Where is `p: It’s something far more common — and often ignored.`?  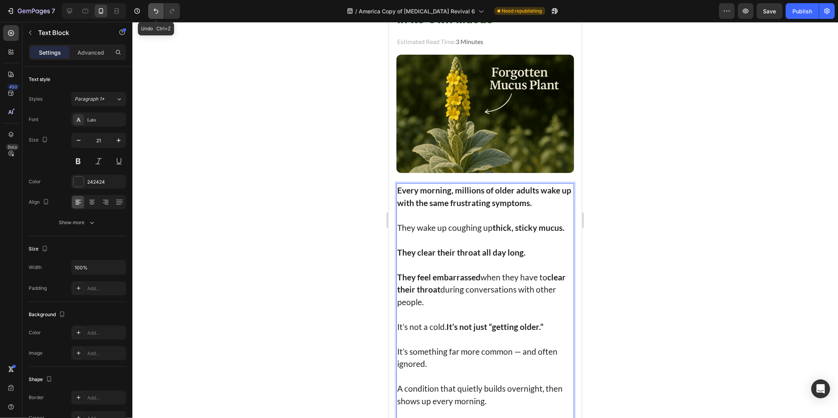
p: It’s something far more common — and often ignored. is located at coordinates (97, 329).